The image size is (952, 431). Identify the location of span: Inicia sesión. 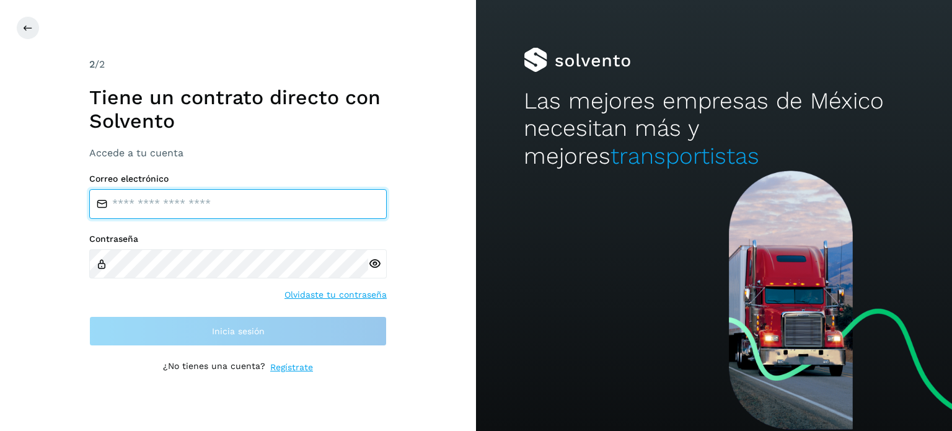
(238, 331).